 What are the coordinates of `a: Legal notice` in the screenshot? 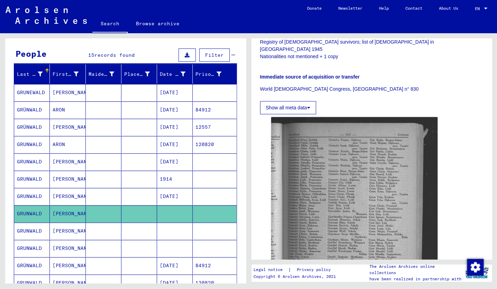 It's located at (271, 270).